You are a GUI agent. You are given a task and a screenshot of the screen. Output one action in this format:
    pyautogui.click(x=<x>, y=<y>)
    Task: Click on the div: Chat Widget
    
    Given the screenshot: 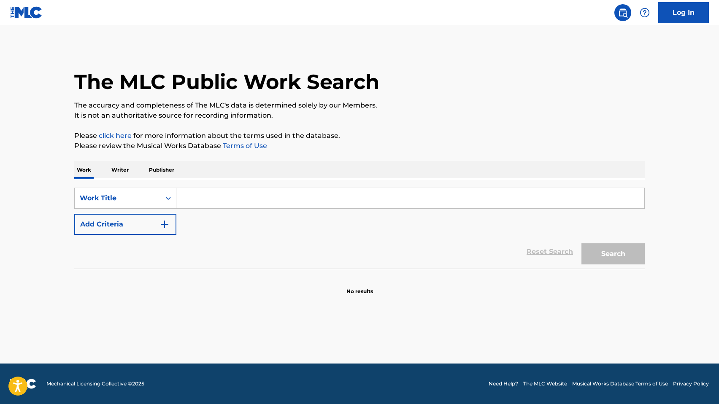 What is the action you would take?
    pyautogui.click(x=698, y=384)
    